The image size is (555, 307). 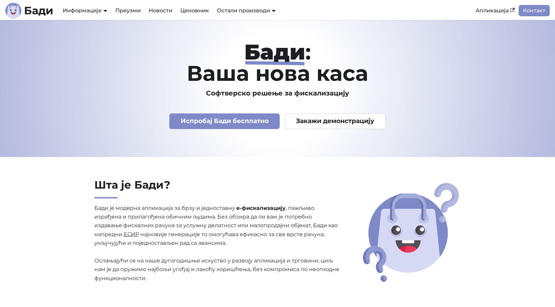 What do you see at coordinates (160, 11) in the screenshot?
I see `a: Новости` at bounding box center [160, 11].